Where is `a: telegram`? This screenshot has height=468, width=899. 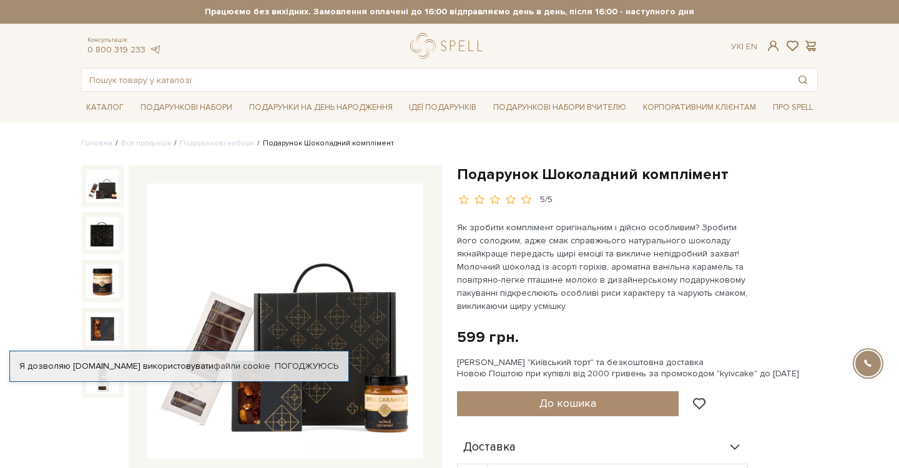
a: telegram is located at coordinates (155, 49).